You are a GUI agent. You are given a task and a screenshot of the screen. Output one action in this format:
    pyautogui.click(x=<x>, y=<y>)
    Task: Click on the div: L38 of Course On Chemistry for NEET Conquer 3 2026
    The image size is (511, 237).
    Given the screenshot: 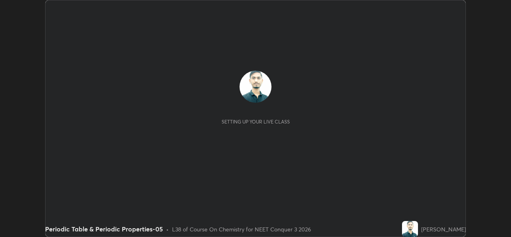 What is the action you would take?
    pyautogui.click(x=242, y=229)
    